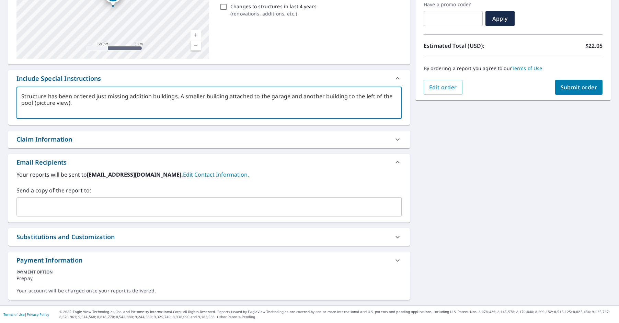 This screenshot has width=619, height=323. What do you see at coordinates (579, 87) in the screenshot?
I see `button: Submit order` at bounding box center [579, 87].